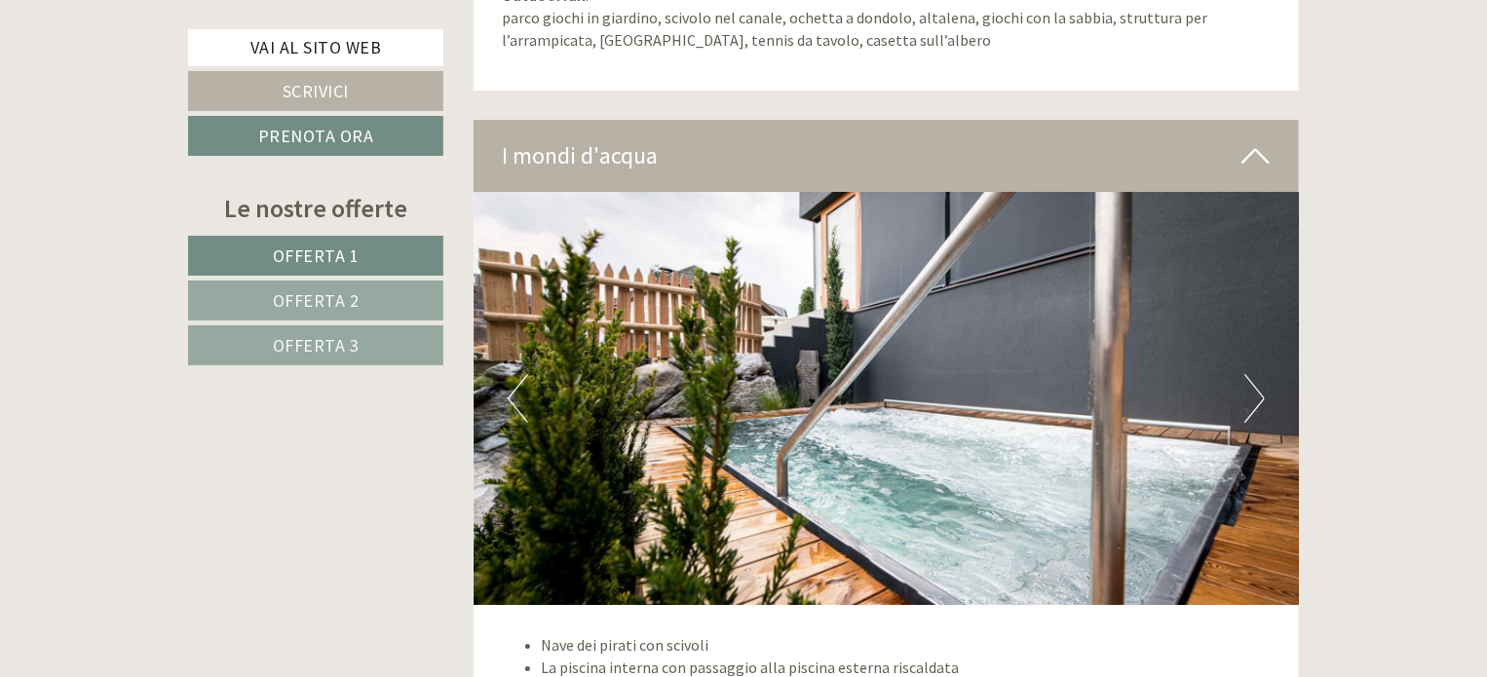 Image resolution: width=1487 pixels, height=677 pixels. What do you see at coordinates (316, 255) in the screenshot?
I see `span: Offerta 1` at bounding box center [316, 255].